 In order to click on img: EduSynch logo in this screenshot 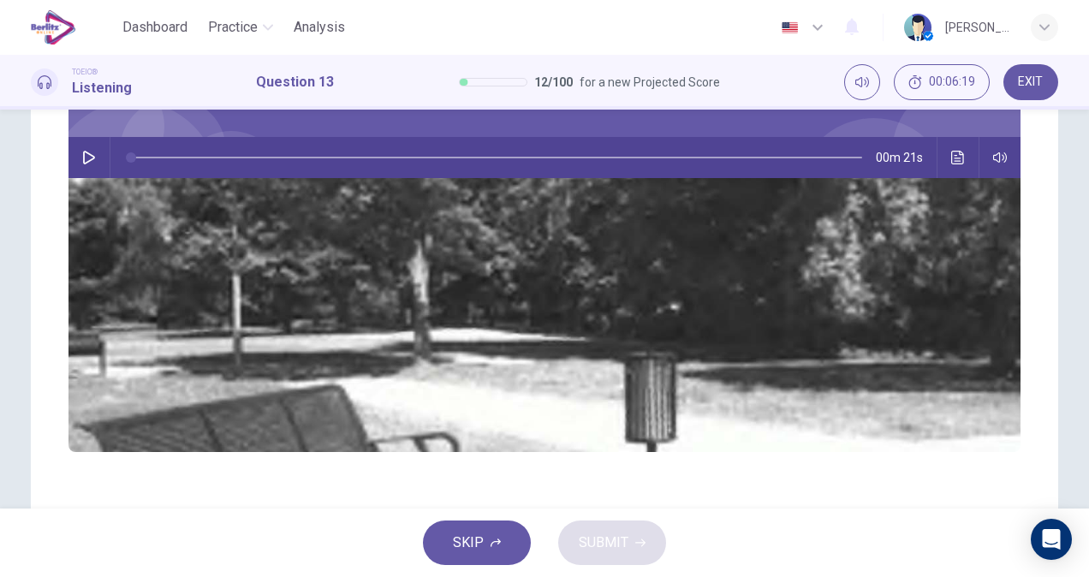, I will do `click(53, 27)`.